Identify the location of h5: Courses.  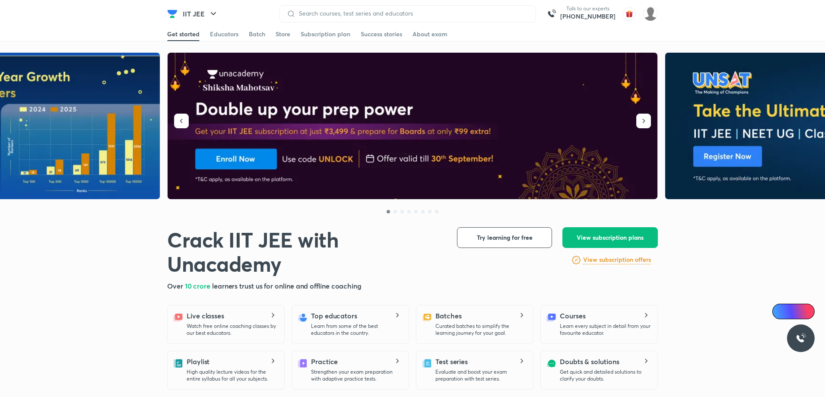
(572, 316).